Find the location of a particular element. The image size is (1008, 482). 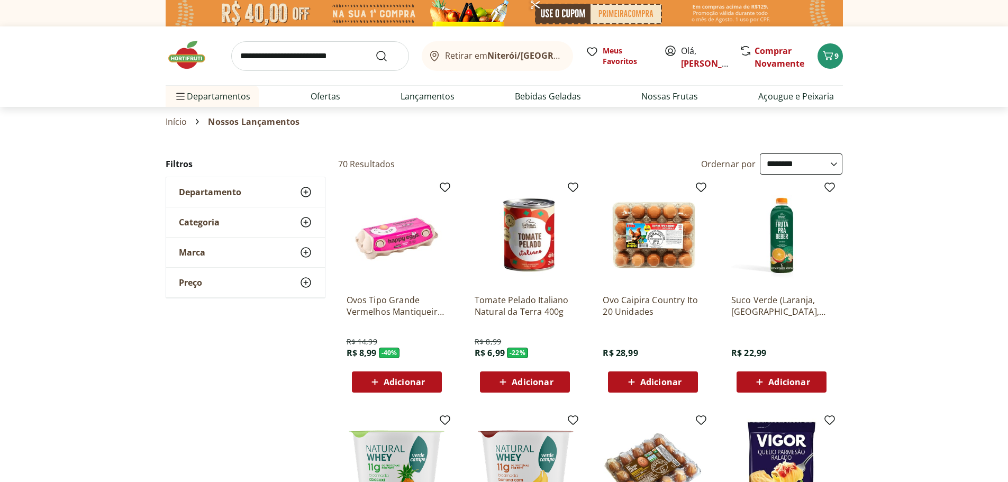

span: - 22 % is located at coordinates (518, 353).